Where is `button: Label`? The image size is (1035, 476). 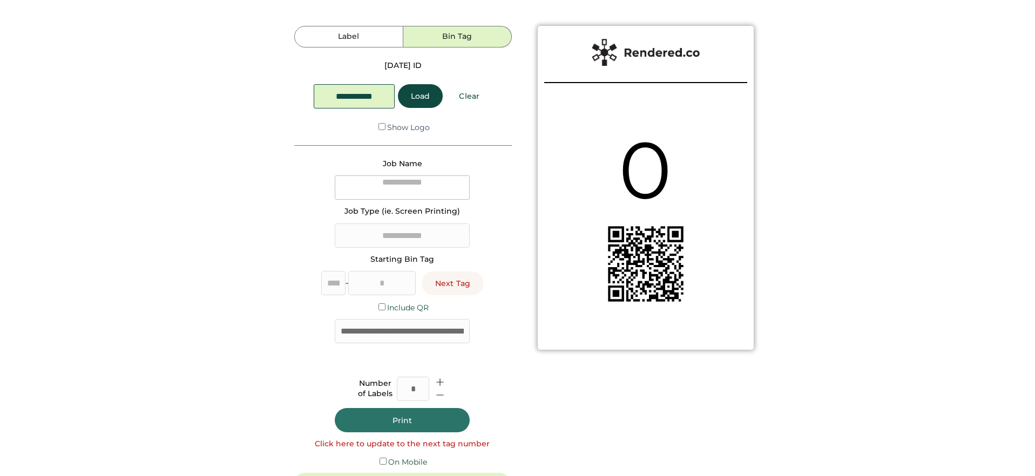
button: Label is located at coordinates (348, 37).